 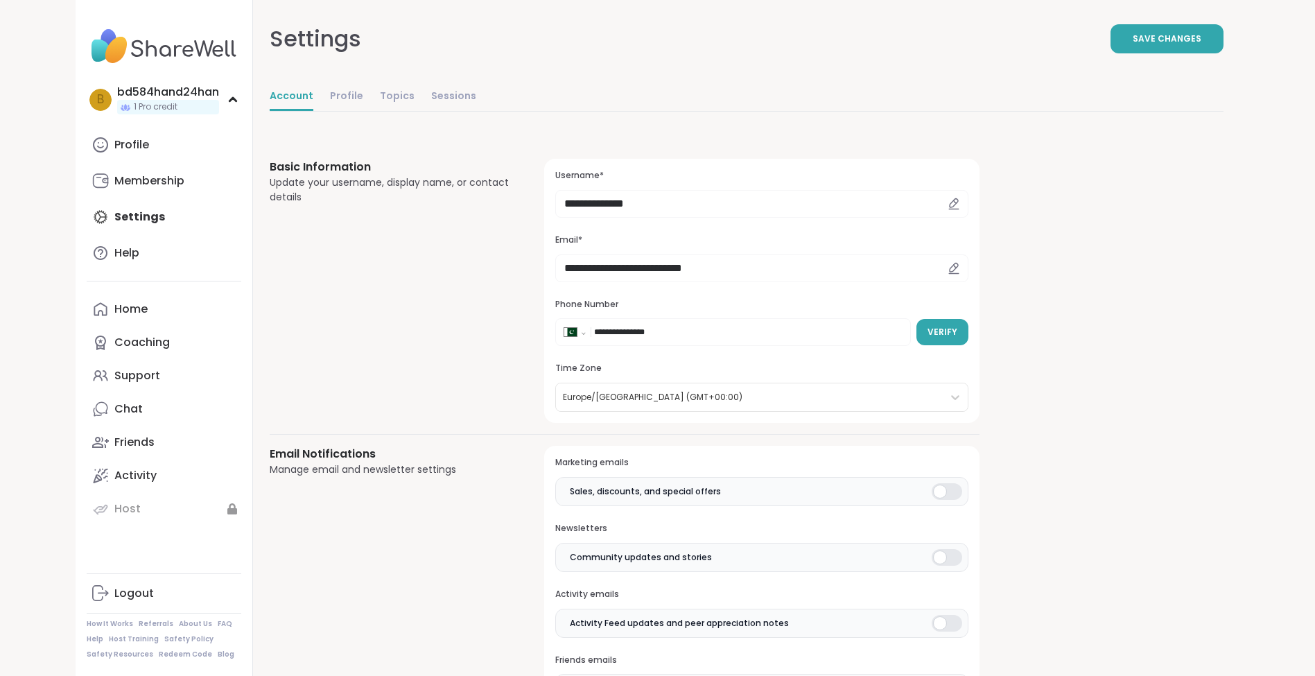 I want to click on span: Save Changes, so click(x=1166, y=39).